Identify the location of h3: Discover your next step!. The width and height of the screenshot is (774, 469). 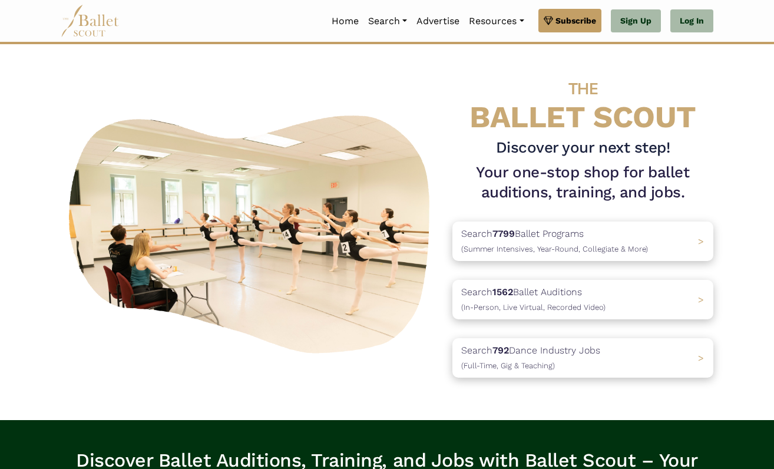
(582, 148).